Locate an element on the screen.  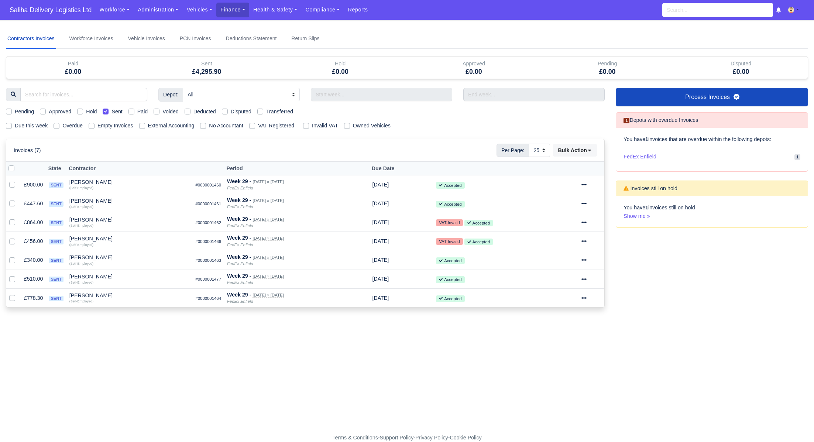
div: Paid is located at coordinates (73, 63).